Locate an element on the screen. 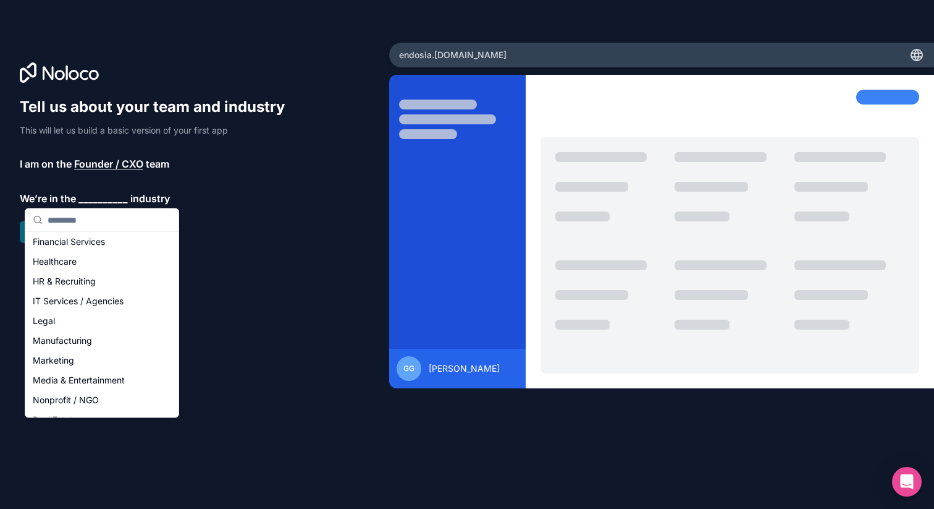 The image size is (934, 509). span: We’re in the is located at coordinates (48, 198).